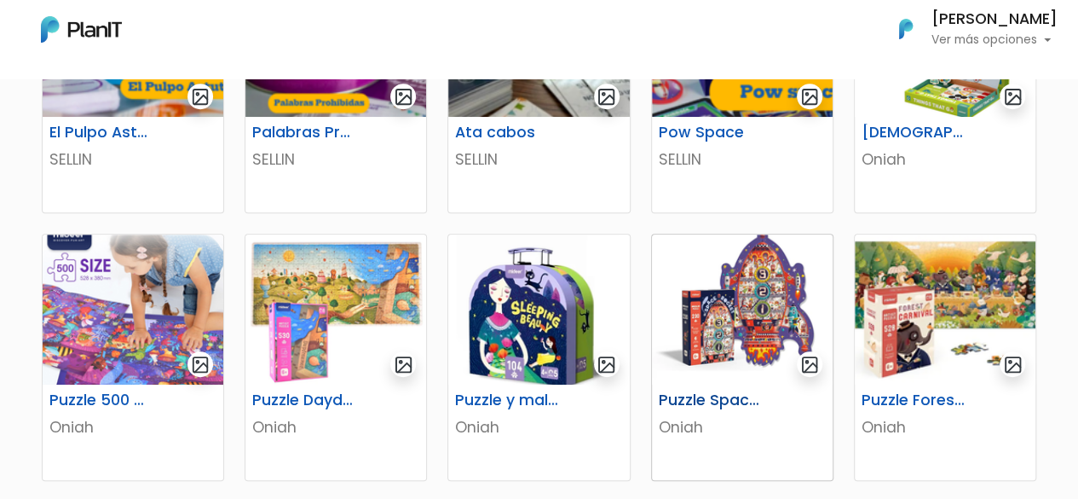 Image resolution: width=1078 pixels, height=499 pixels. What do you see at coordinates (742, 357) in the screenshot?
I see `a: gallery-light Puzzle Space Rocket Oniah` at bounding box center [742, 357].